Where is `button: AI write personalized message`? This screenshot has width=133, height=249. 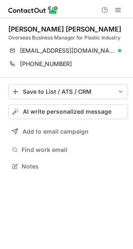 button: AI write personalized message is located at coordinates (68, 112).